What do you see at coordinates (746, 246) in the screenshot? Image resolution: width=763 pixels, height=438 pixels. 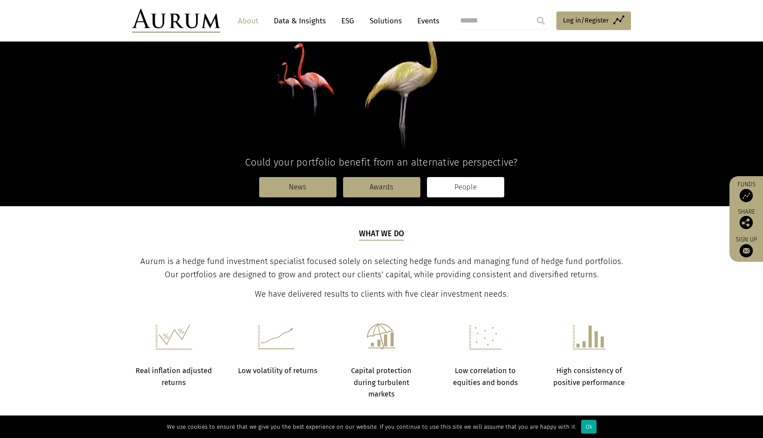 I see `a: Sign up` at bounding box center [746, 246].